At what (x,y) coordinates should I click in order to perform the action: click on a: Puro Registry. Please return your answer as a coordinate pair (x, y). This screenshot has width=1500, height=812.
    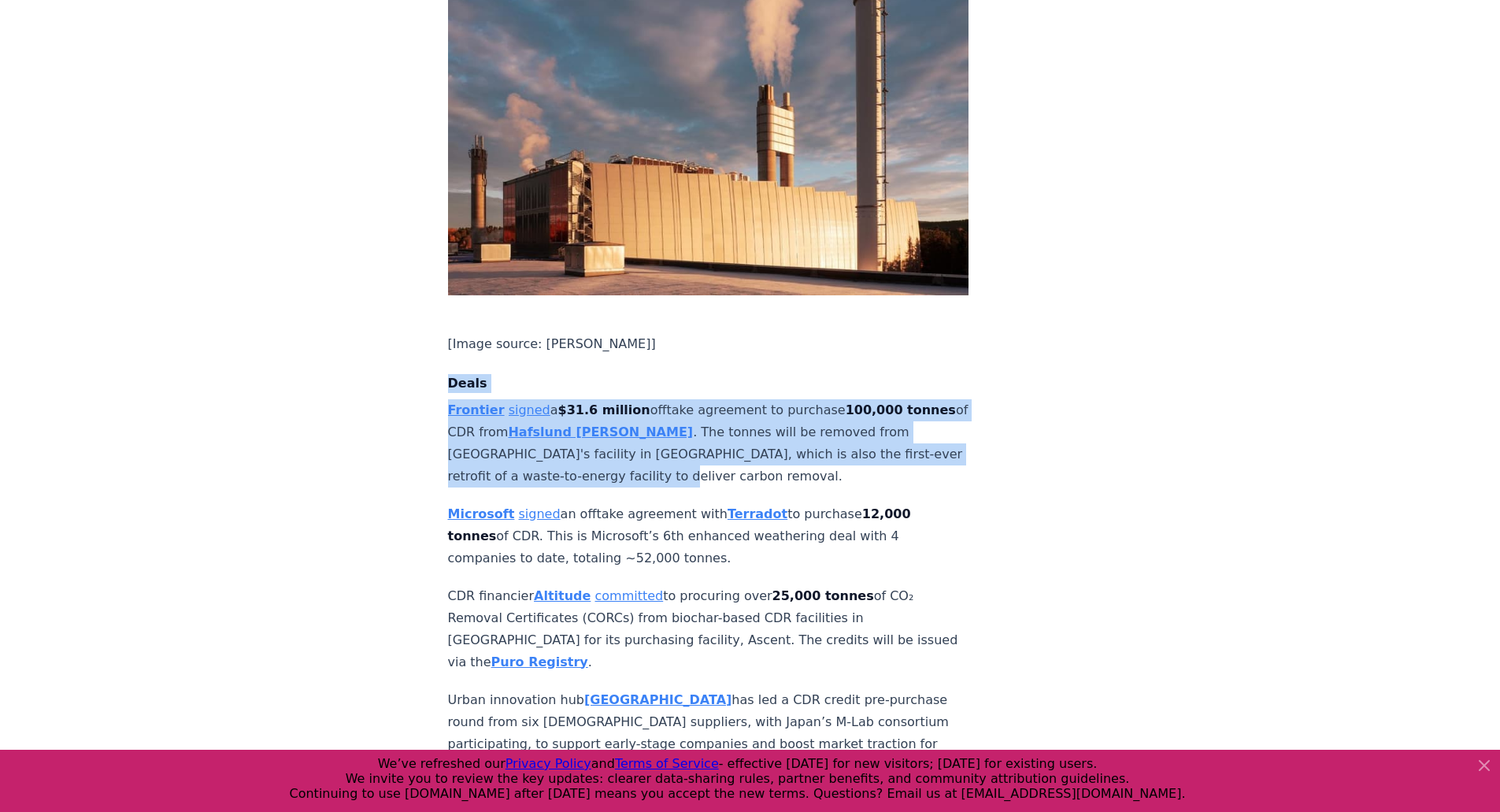
    Looking at the image, I should click on (540, 662).